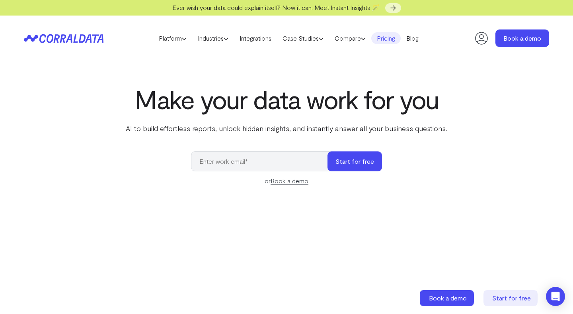  What do you see at coordinates (173, 38) in the screenshot?
I see `a: Platform` at bounding box center [173, 38].